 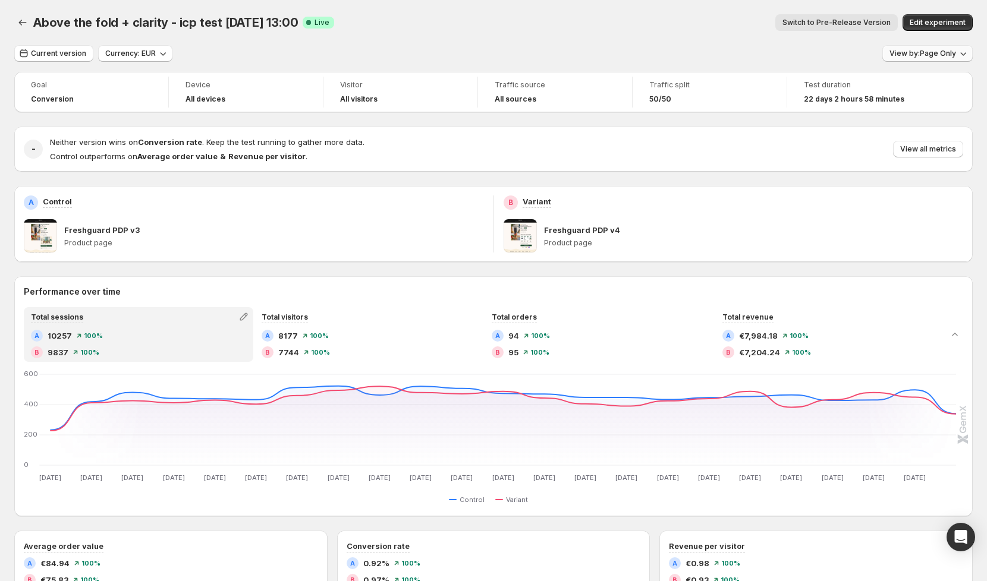 I want to click on text: 200, so click(x=30, y=435).